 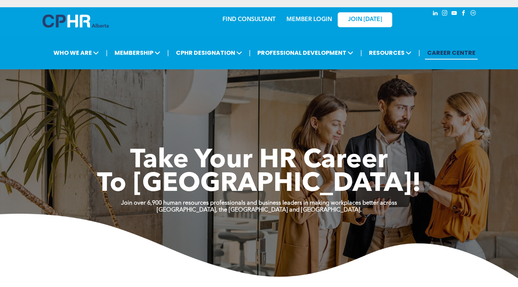 What do you see at coordinates (249, 20) in the screenshot?
I see `a: FIND CONSULTANT` at bounding box center [249, 20].